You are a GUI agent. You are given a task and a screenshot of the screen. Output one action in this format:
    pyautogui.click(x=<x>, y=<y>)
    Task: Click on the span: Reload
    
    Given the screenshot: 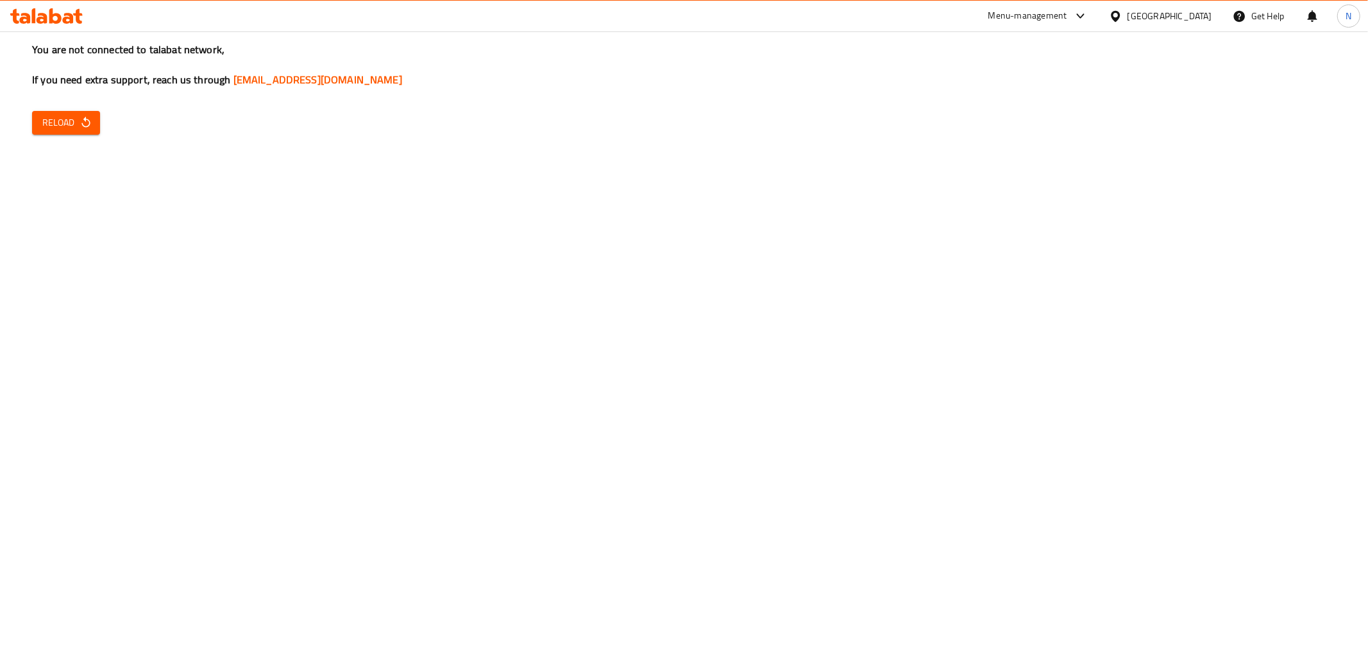 What is the action you would take?
    pyautogui.click(x=66, y=123)
    